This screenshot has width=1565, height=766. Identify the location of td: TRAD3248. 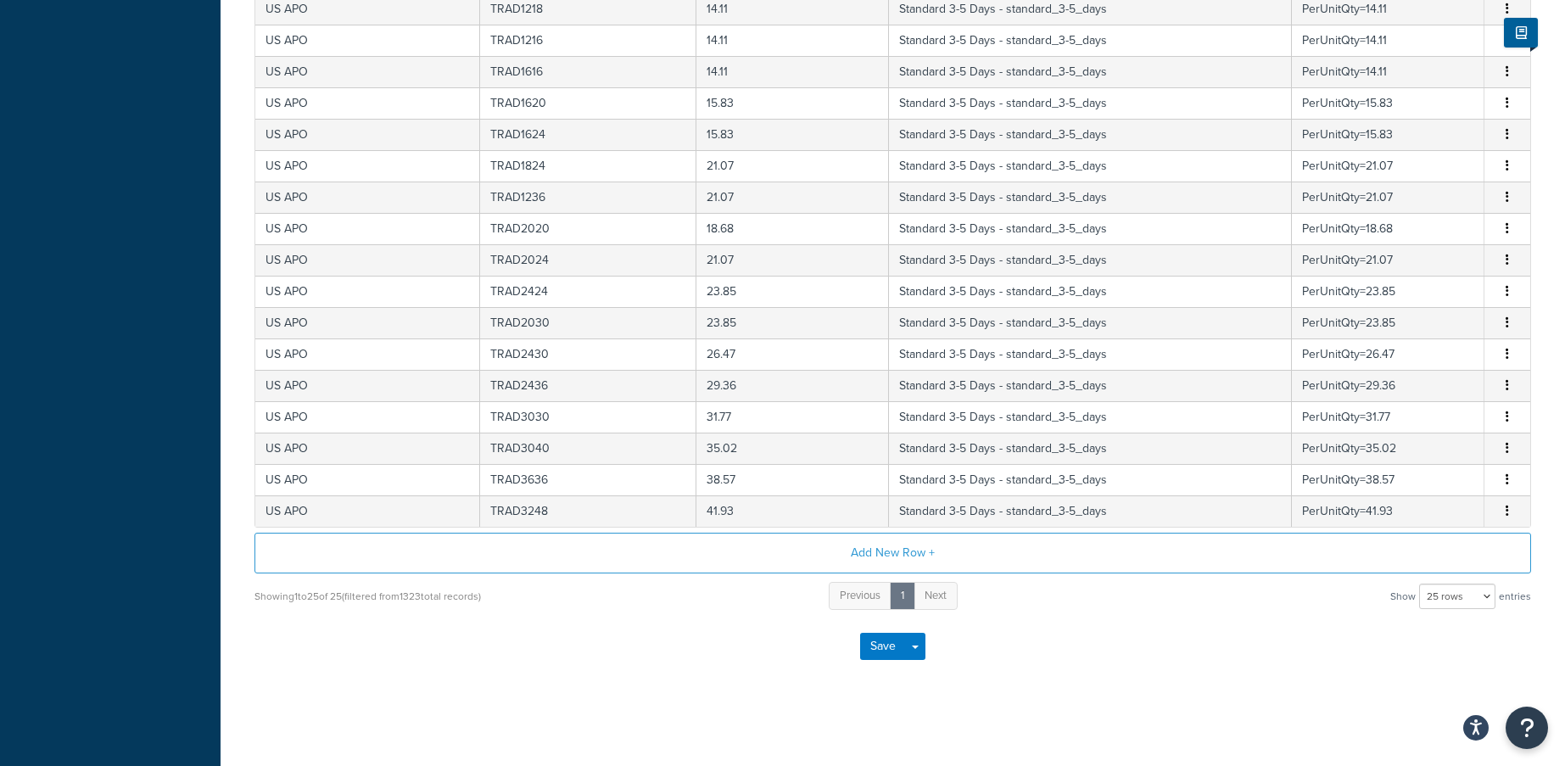
(588, 511).